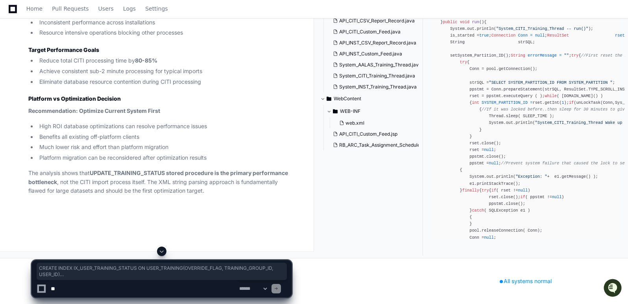 This screenshot has height=304, width=628. Describe the element at coordinates (164, 33) in the screenshot. I see `li: Resource intensive operations blocking other processes` at that location.